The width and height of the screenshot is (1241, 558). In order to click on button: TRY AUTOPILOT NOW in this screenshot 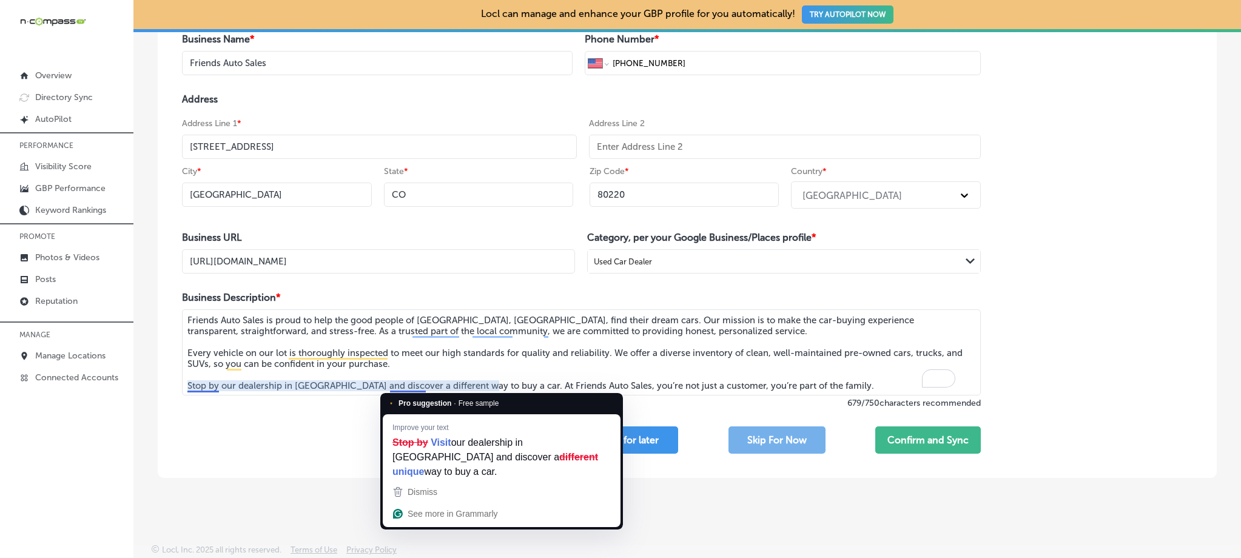, I will do `click(847, 15)`.